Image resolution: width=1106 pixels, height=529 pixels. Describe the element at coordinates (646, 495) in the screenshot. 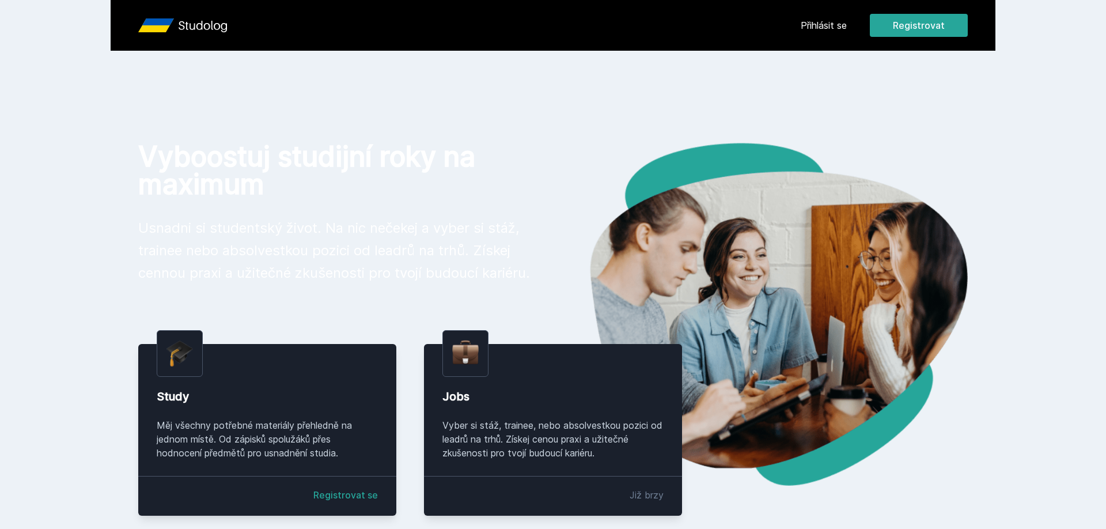

I see `div: Již brzy` at that location.